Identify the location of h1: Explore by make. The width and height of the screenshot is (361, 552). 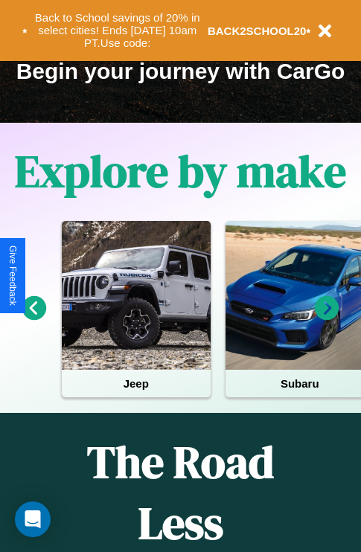
(180, 171).